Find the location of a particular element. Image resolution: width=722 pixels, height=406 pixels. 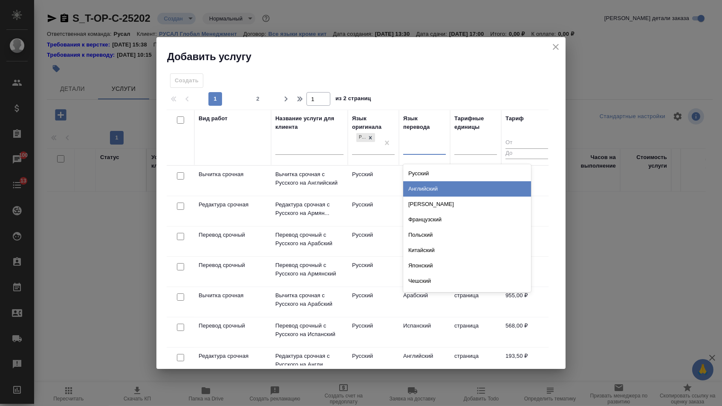

div: Польский is located at coordinates (467, 235).